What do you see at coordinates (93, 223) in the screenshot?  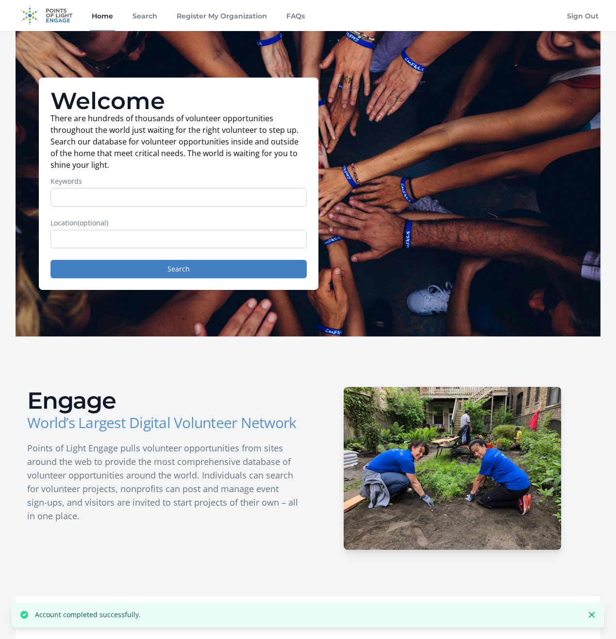 I see `span: (optional)` at bounding box center [93, 223].